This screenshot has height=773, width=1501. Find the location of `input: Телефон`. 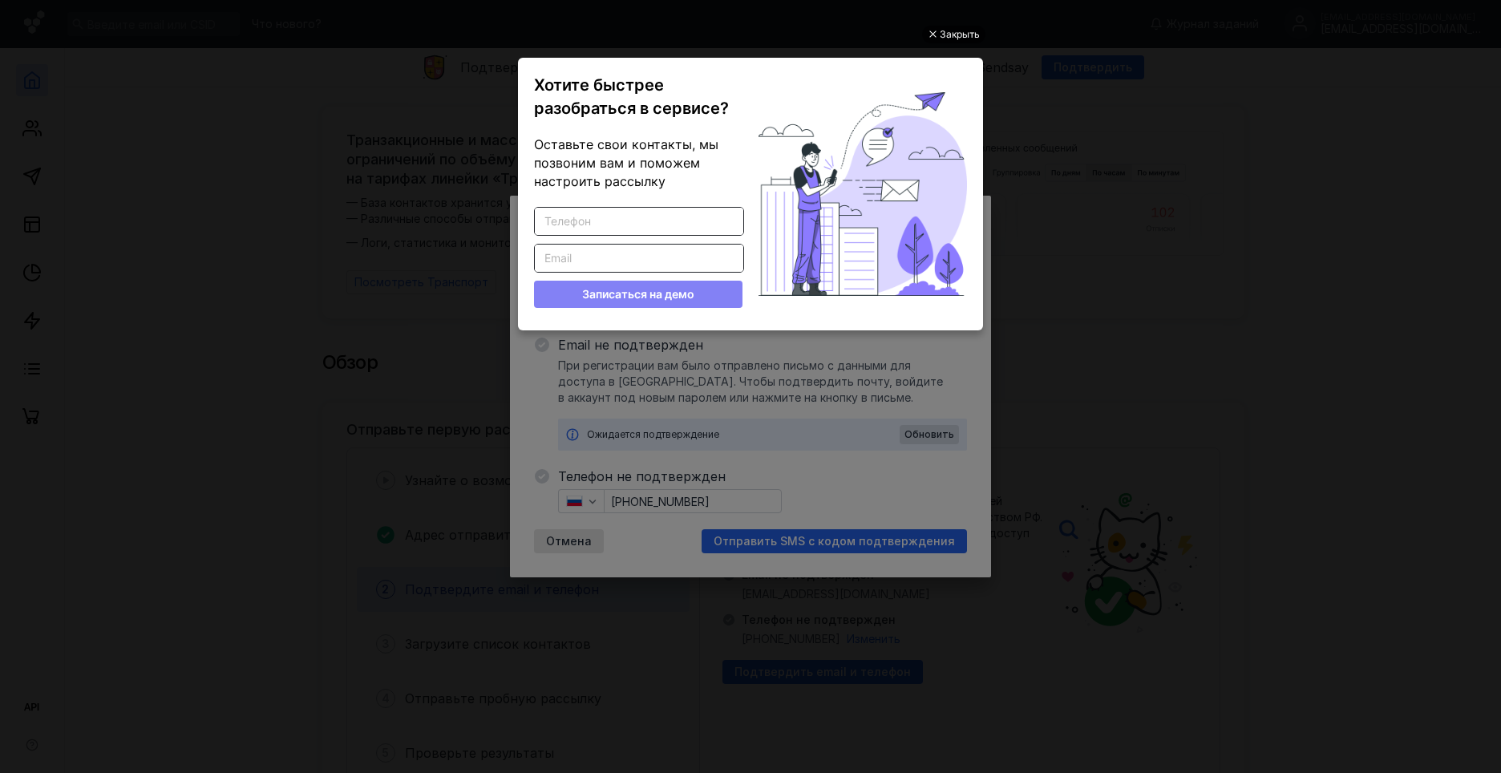

input: Телефон is located at coordinates (639, 221).